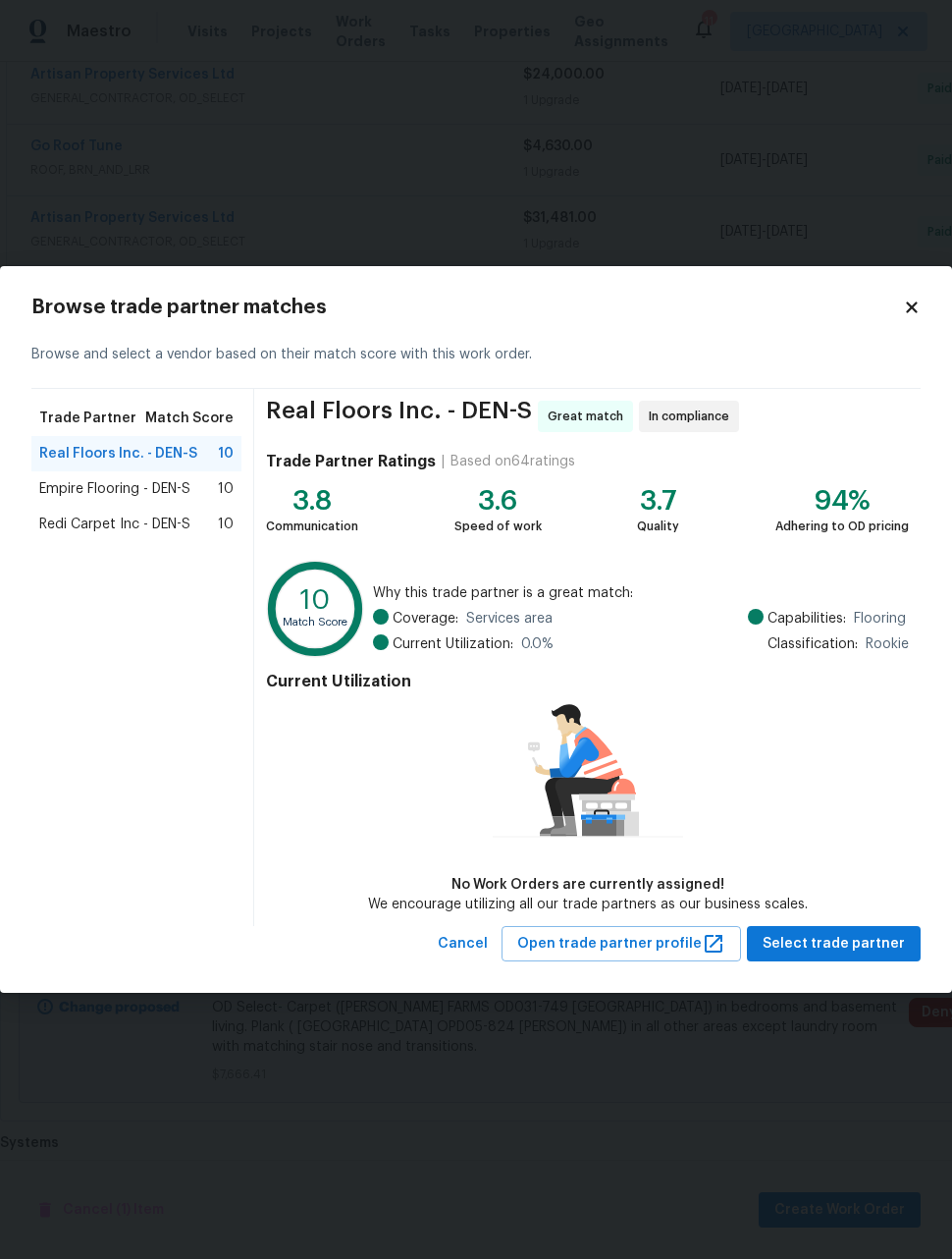 The height and width of the screenshot is (1259, 952). I want to click on h4: Current Utilization, so click(587, 682).